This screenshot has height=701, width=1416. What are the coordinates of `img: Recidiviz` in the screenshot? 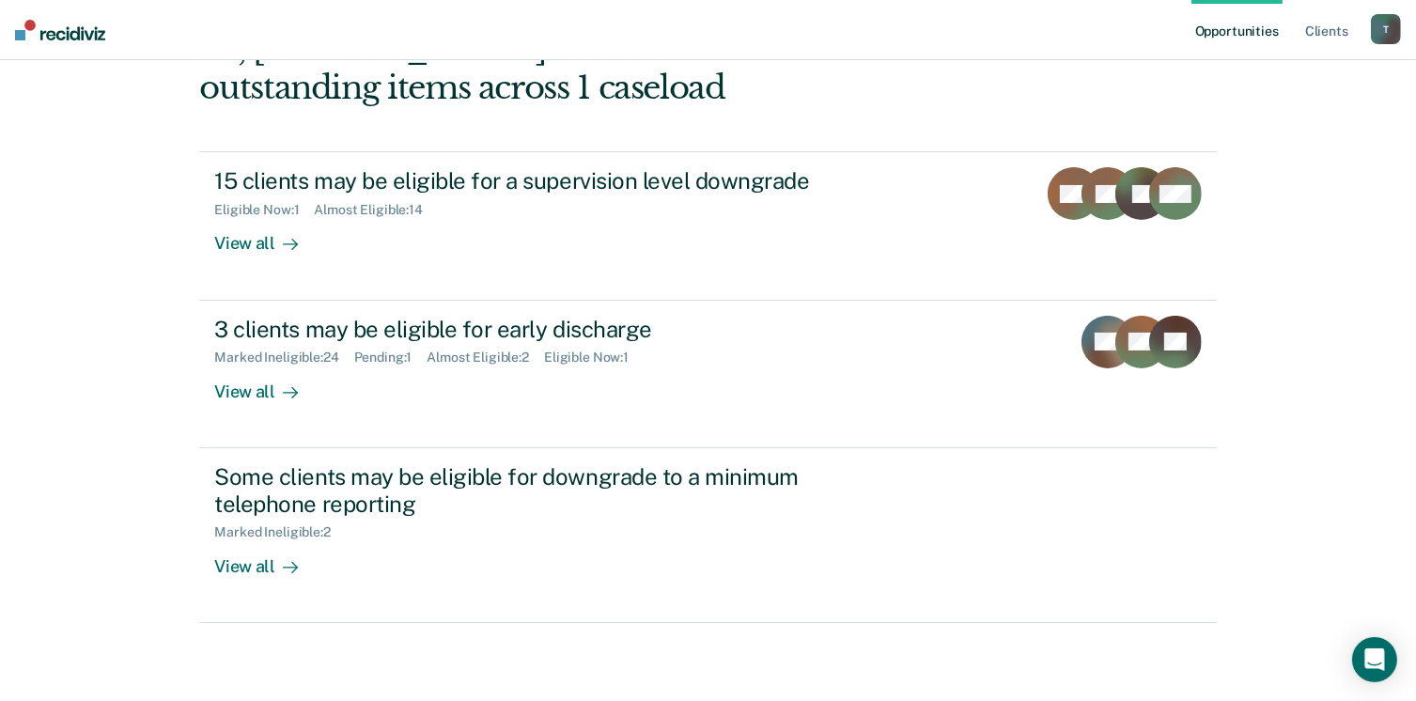 It's located at (60, 30).